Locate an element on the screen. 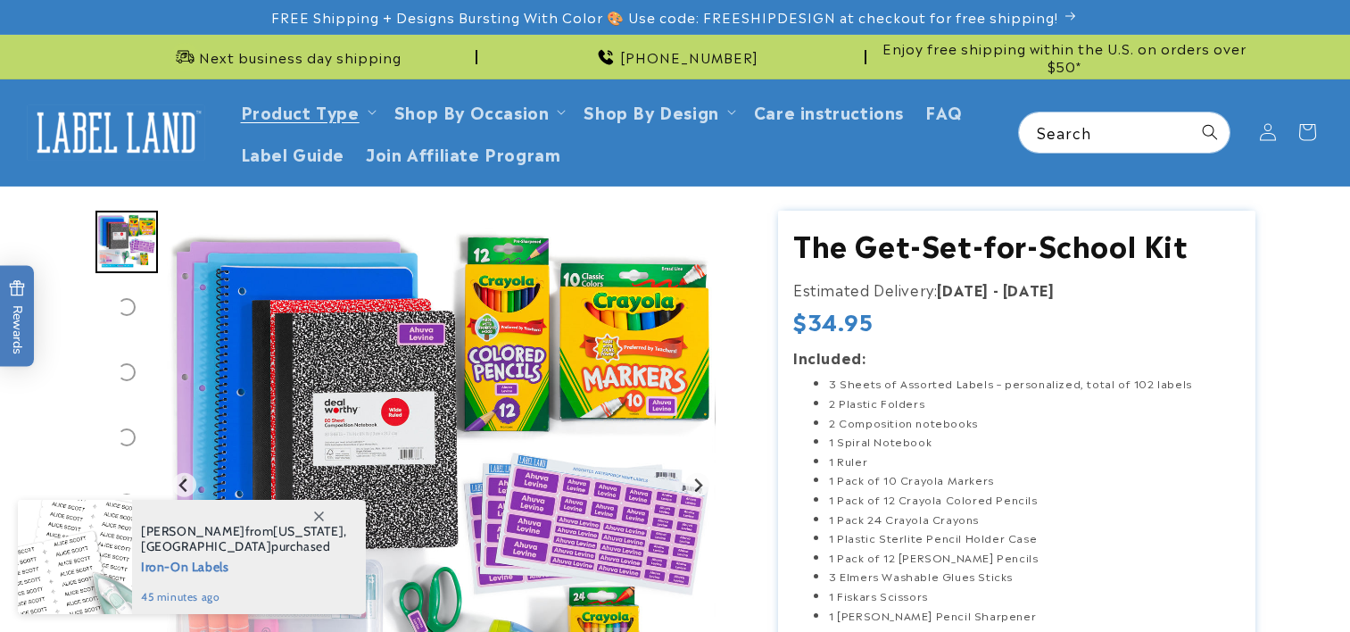  span: FAQ is located at coordinates (944, 111).